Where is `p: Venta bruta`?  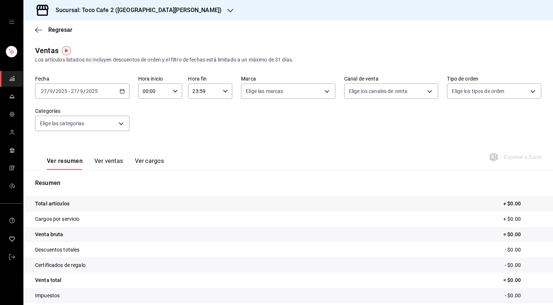
p: Venta bruta is located at coordinates (49, 234).